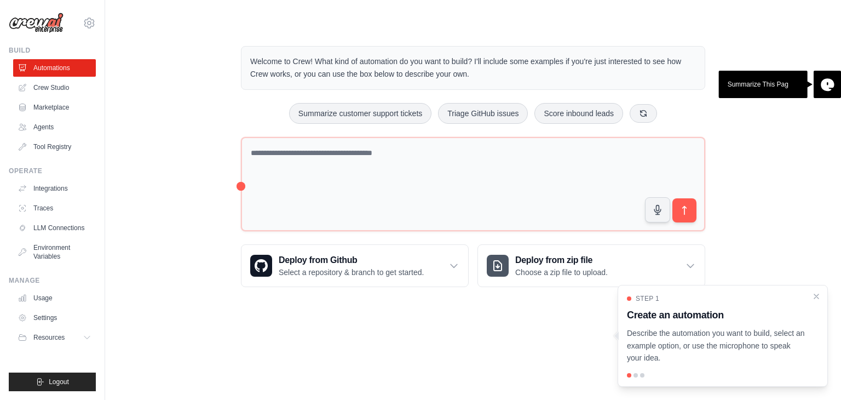 The width and height of the screenshot is (841, 400). I want to click on button: Summarize customer support tickets, so click(360, 113).